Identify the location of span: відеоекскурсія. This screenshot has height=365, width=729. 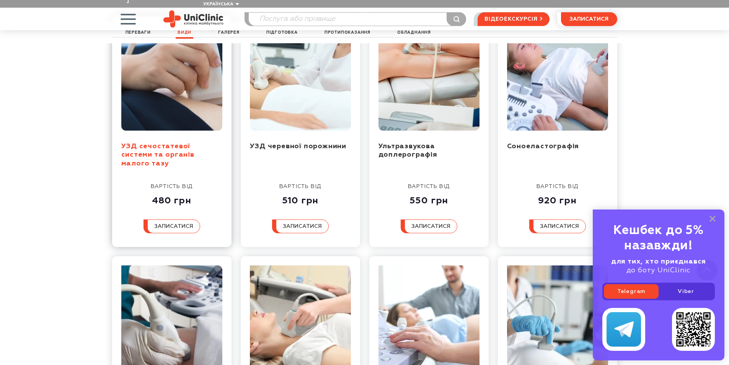
(511, 19).